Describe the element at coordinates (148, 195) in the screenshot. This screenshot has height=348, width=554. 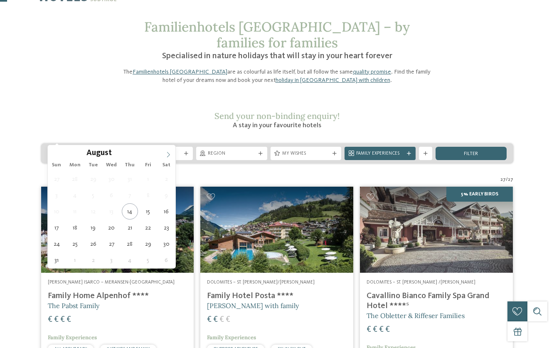
I see `span: August 8, 2025` at that location.